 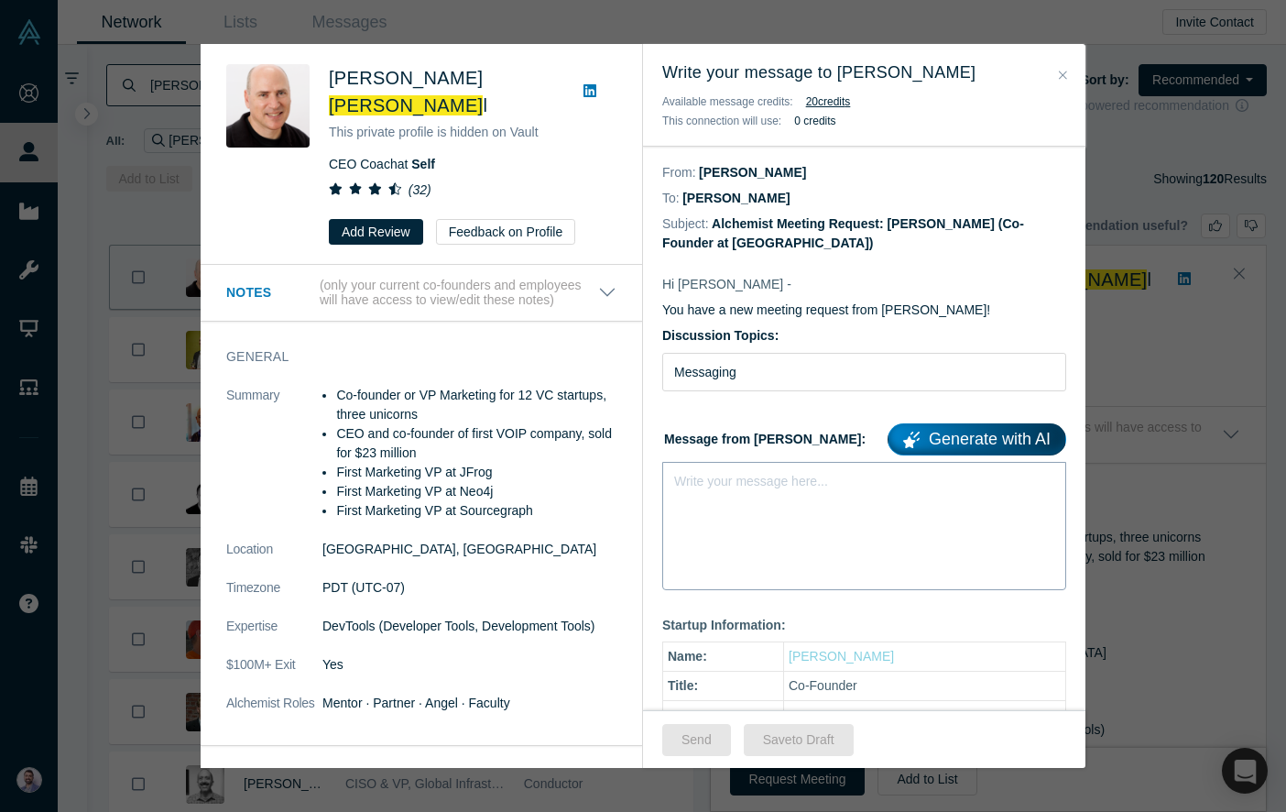 I want to click on span: Available message credits:, so click(x=727, y=102).